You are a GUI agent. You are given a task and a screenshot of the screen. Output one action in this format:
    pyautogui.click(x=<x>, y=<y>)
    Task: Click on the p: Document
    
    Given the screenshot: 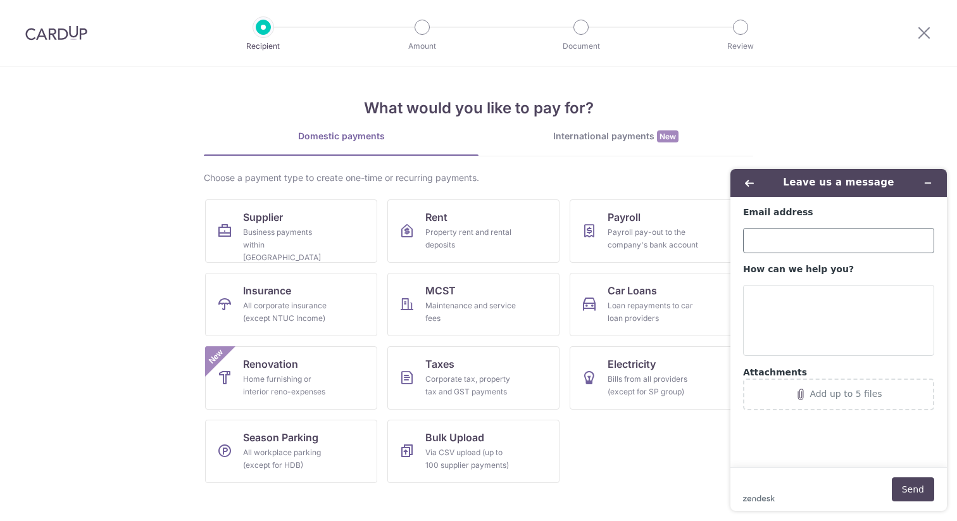 What is the action you would take?
    pyautogui.click(x=581, y=46)
    